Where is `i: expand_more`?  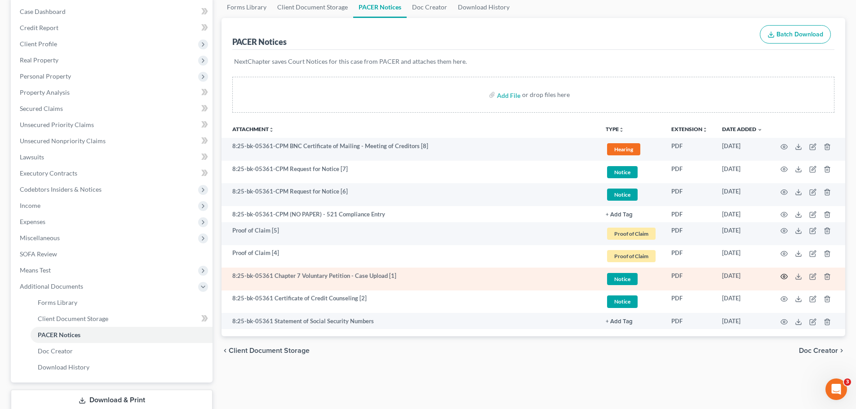 i: expand_more is located at coordinates (760, 130).